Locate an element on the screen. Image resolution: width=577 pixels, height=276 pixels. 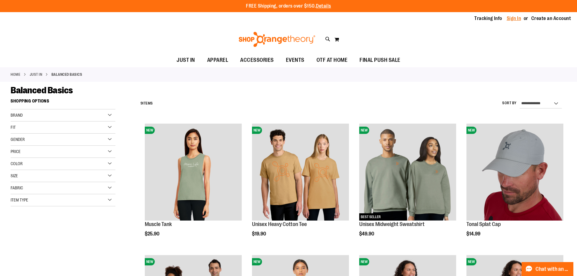
a: APPAREL is located at coordinates (218, 60).